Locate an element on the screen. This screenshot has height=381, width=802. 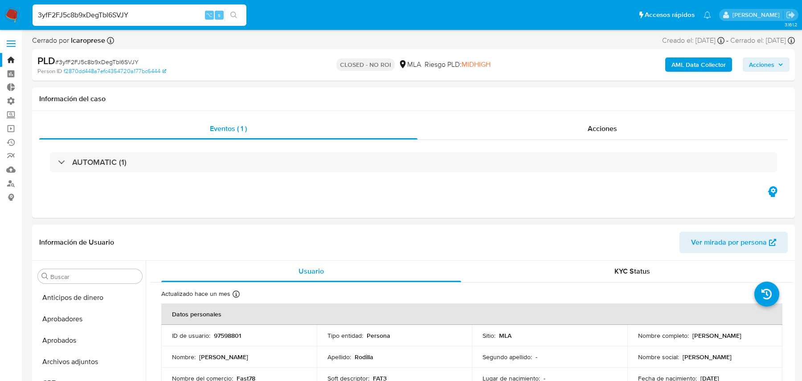
span: Cerrado por is located at coordinates (69, 41).